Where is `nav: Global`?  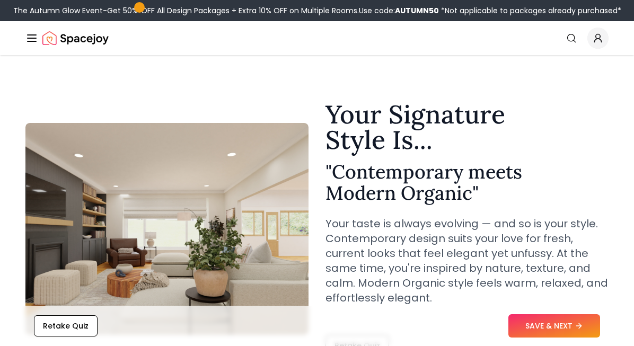 nav: Global is located at coordinates (317, 38).